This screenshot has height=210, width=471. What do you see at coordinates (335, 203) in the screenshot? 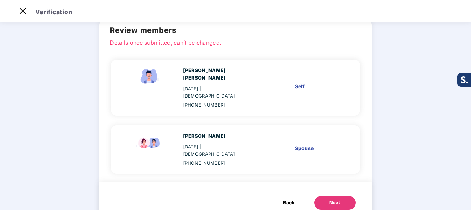
I see `button: Next` at bounding box center [335, 203].